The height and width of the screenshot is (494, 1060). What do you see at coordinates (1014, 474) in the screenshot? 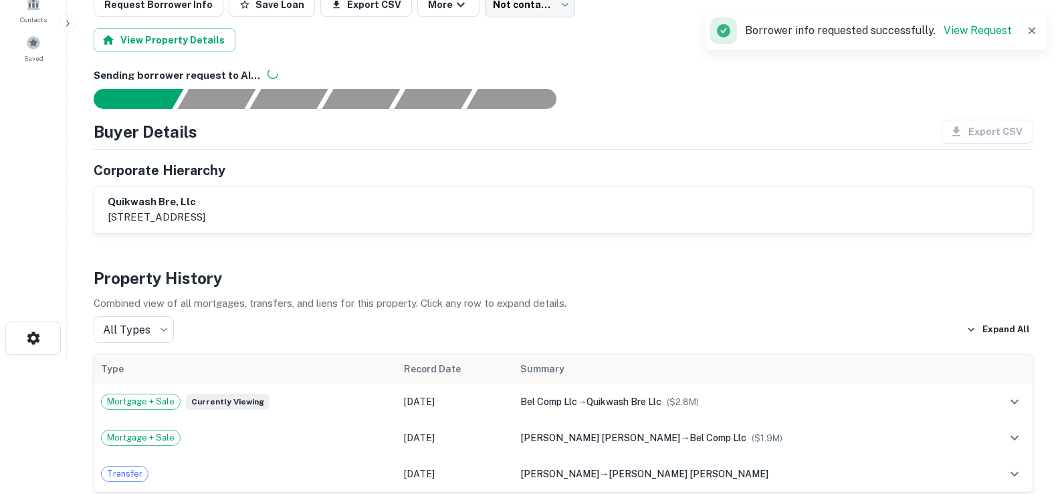
I see `button: expand row` at bounding box center [1014, 474].